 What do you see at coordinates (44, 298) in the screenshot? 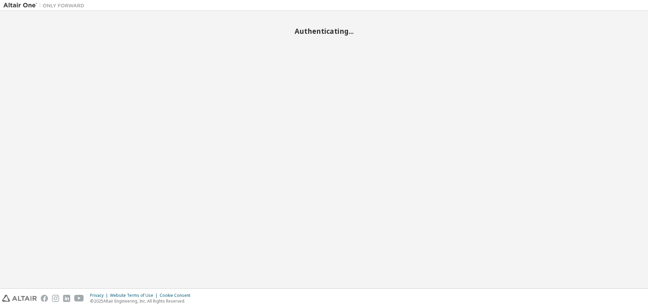
I see `img: facebook.svg` at bounding box center [44, 298].